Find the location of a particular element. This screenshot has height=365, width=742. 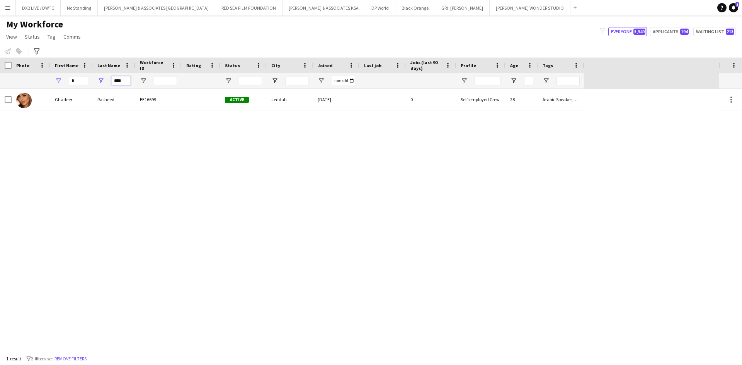

span: View is located at coordinates (12, 37).